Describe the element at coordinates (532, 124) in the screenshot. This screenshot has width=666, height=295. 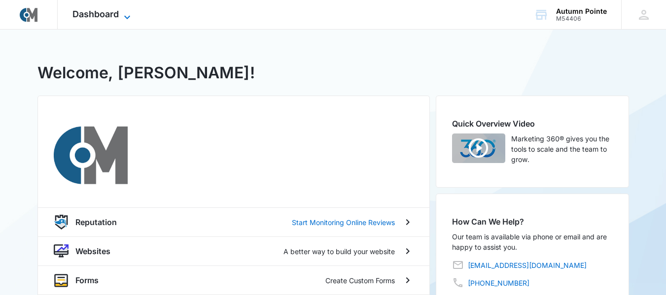
I see `h2: Quick Overview Video` at that location.